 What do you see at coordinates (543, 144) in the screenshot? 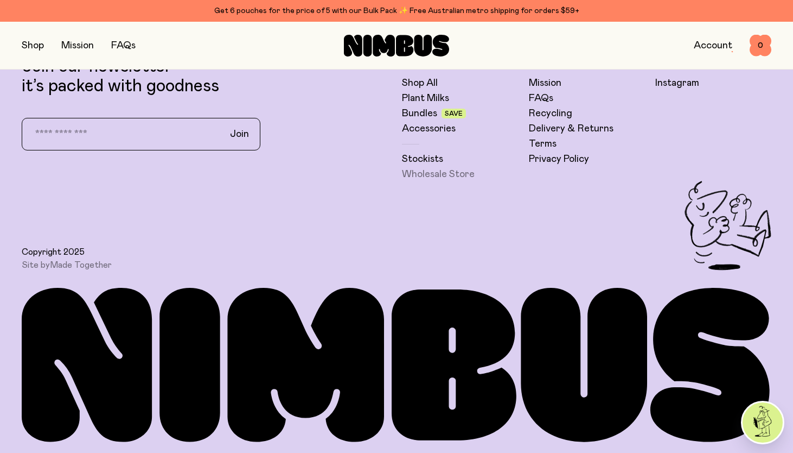
I see `a: Terms` at bounding box center [543, 144].